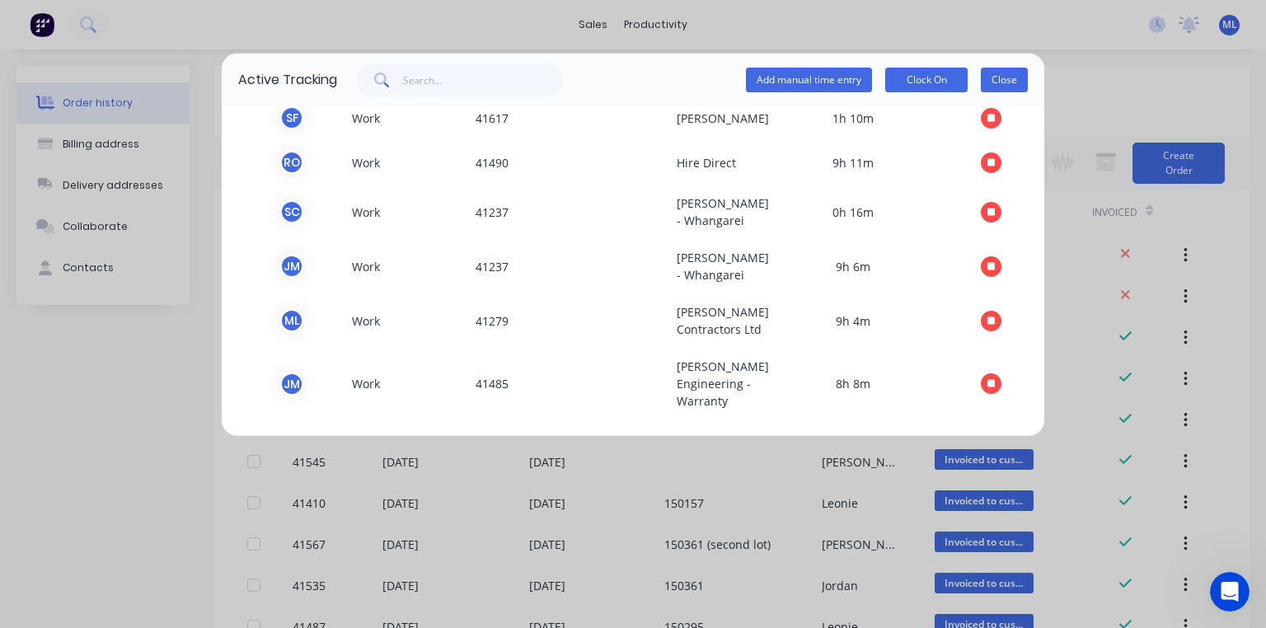  I want to click on span: 41485, so click(570, 383).